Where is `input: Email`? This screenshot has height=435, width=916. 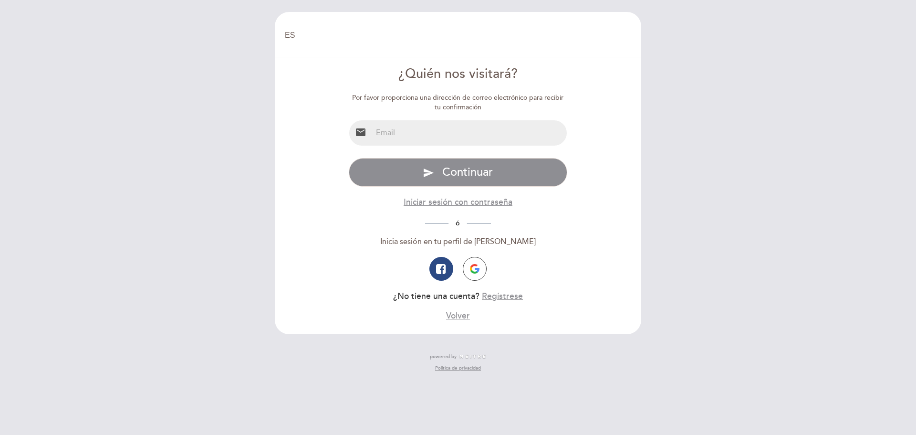
input: Email is located at coordinates (469, 133).